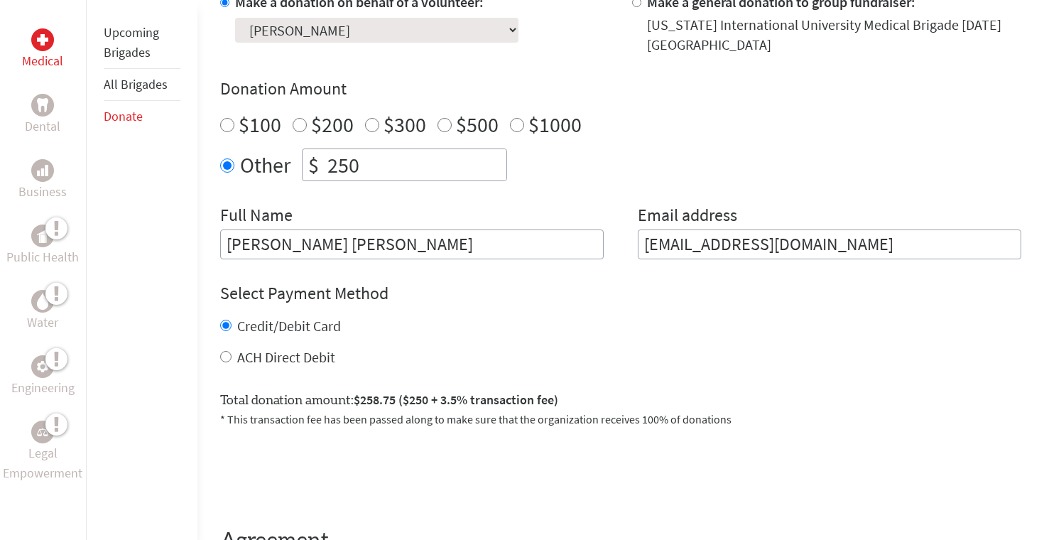 This screenshot has width=1044, height=540. Describe the element at coordinates (555, 124) in the screenshot. I see `label: $1000` at that location.